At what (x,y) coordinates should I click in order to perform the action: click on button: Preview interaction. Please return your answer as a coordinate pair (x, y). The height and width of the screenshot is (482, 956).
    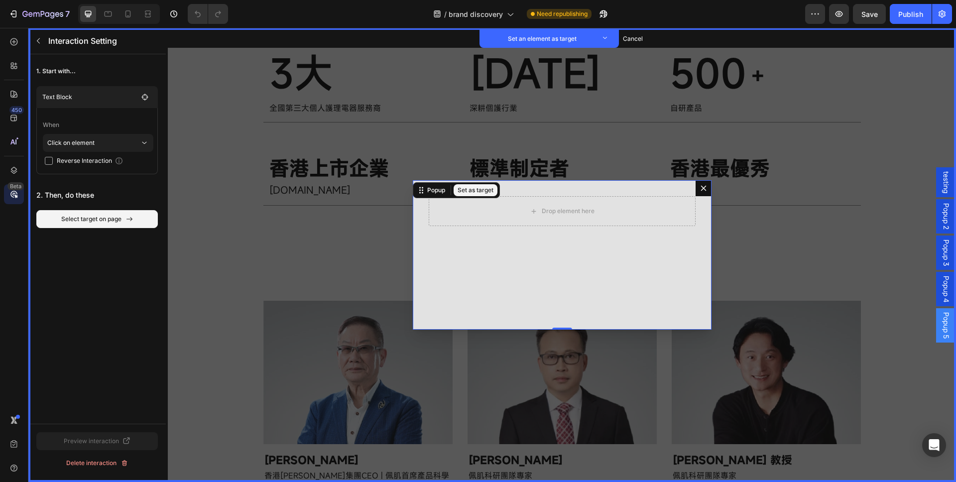
    Looking at the image, I should click on (97, 441).